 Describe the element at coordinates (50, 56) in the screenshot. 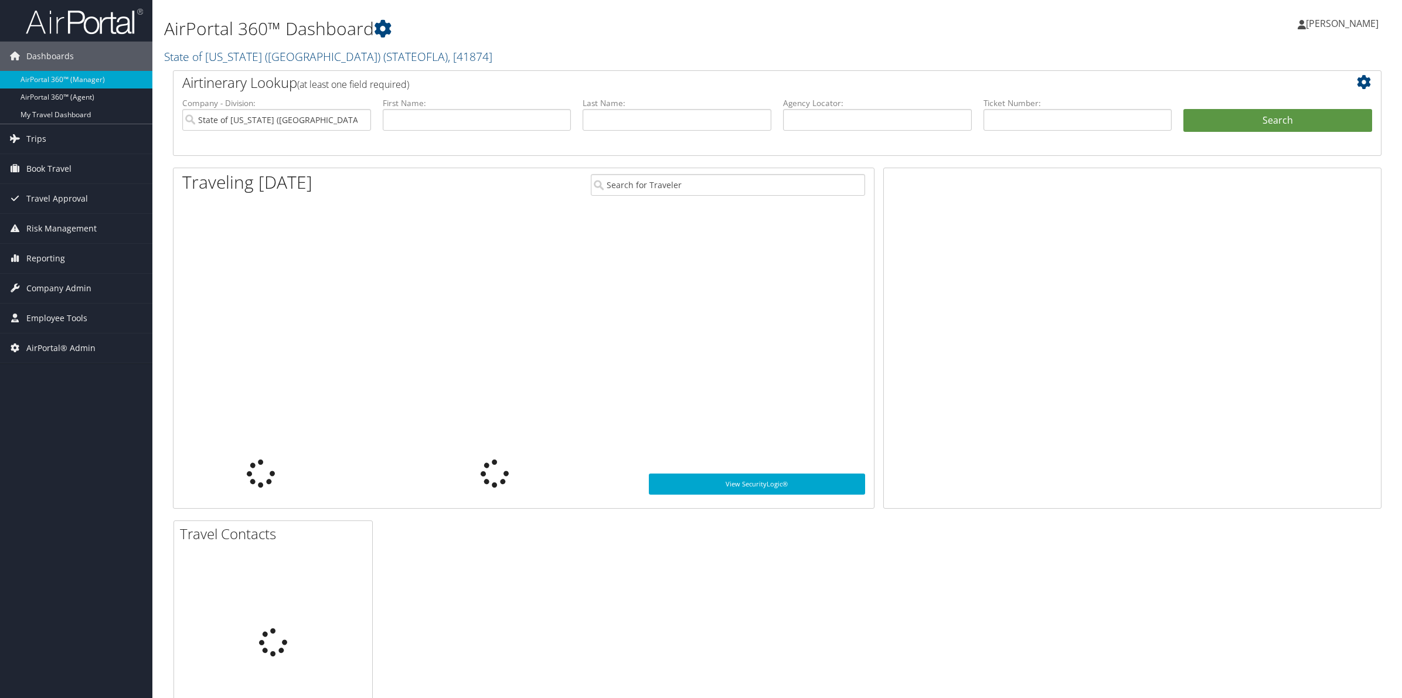

I see `span: Dashboards` at that location.